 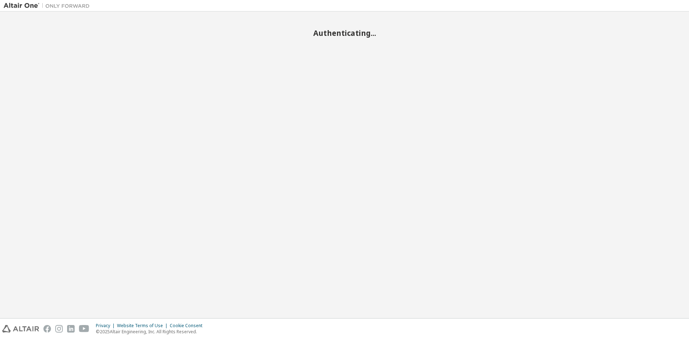 I want to click on h2: Authenticating..., so click(x=345, y=33).